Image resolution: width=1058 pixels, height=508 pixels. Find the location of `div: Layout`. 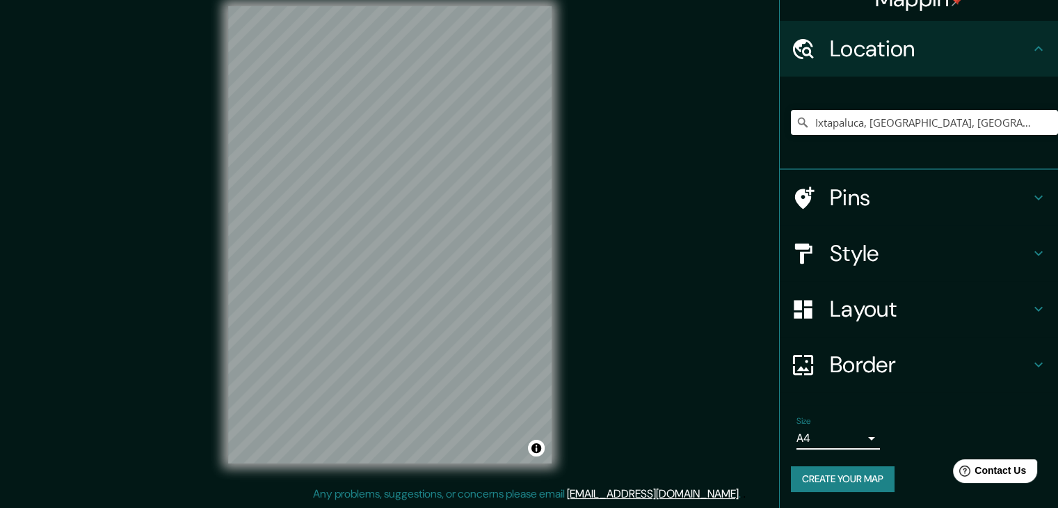

div: Layout is located at coordinates (919, 309).